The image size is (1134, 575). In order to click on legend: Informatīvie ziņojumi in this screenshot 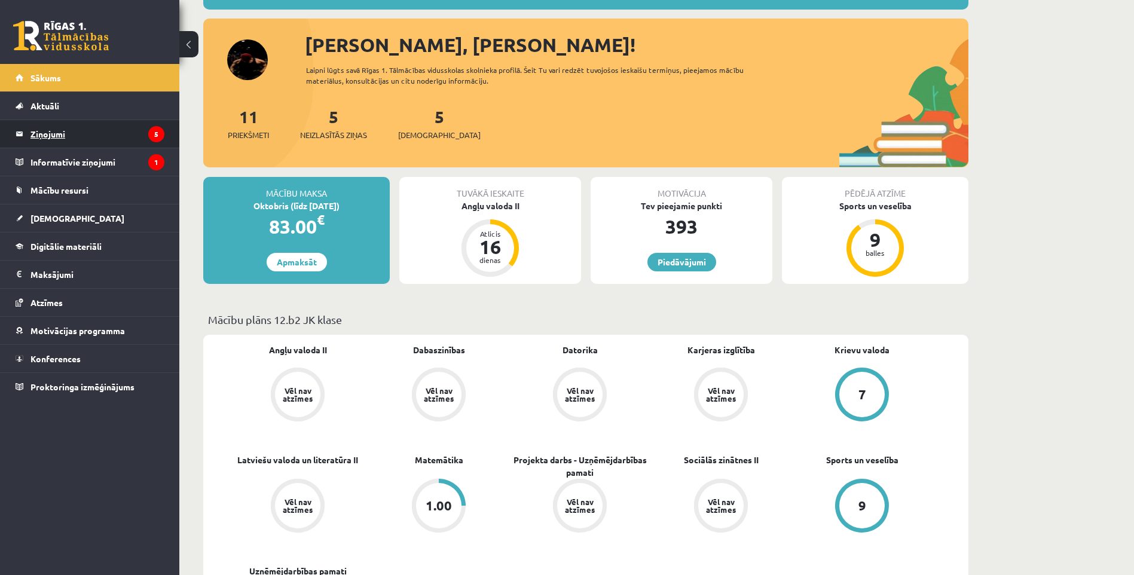, I will do `click(97, 162)`.